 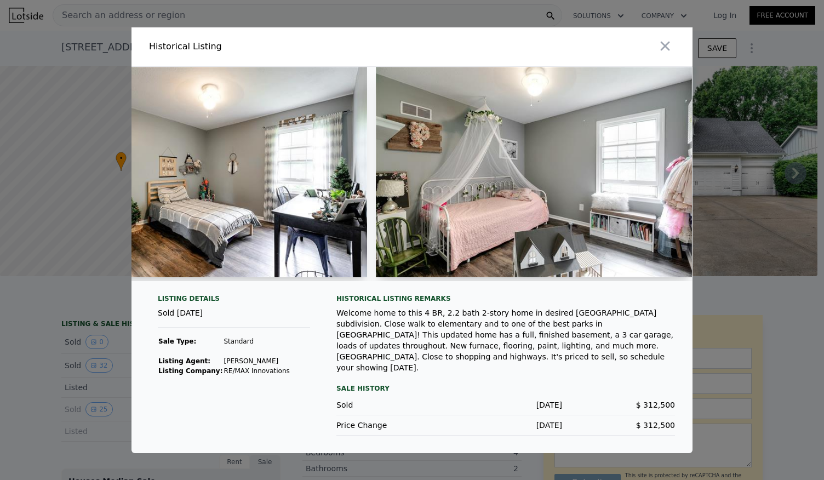 What do you see at coordinates (234, 301) in the screenshot?
I see `div: Listing Details` at bounding box center [234, 301].